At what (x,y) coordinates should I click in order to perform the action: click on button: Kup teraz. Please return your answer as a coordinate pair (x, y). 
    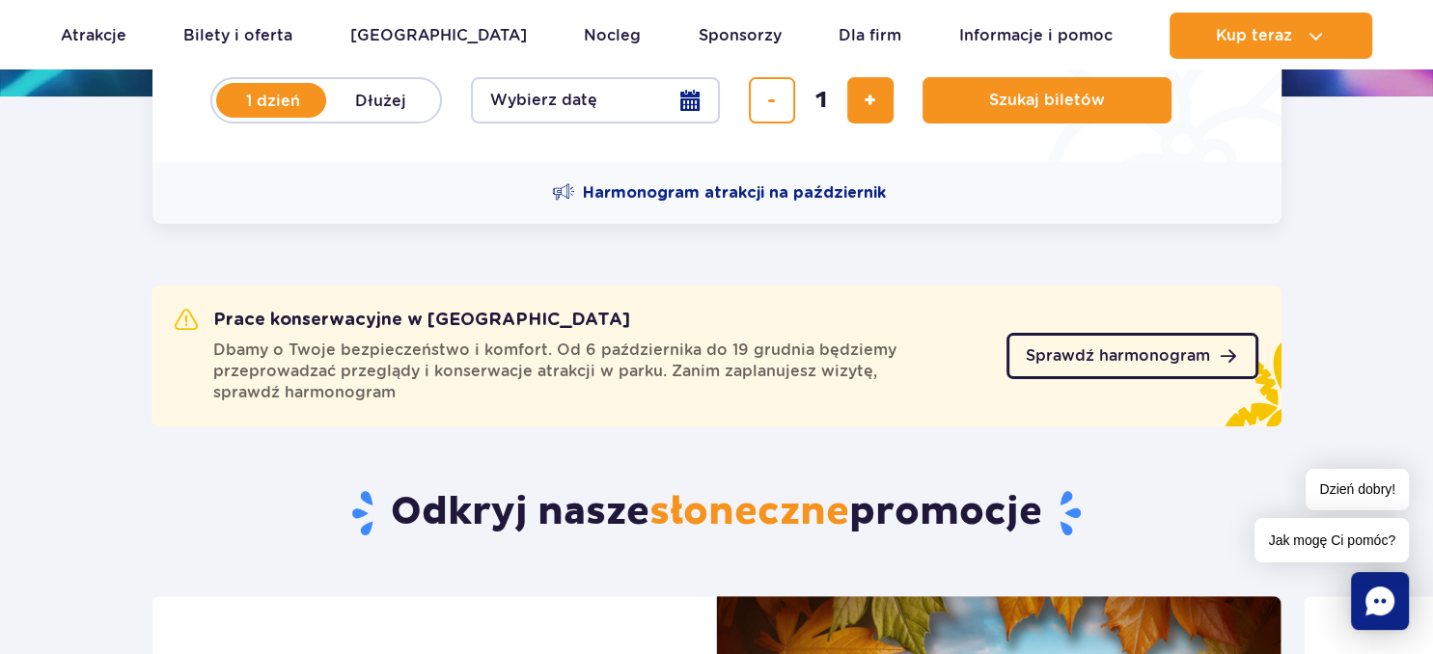
    Looking at the image, I should click on (1271, 36).